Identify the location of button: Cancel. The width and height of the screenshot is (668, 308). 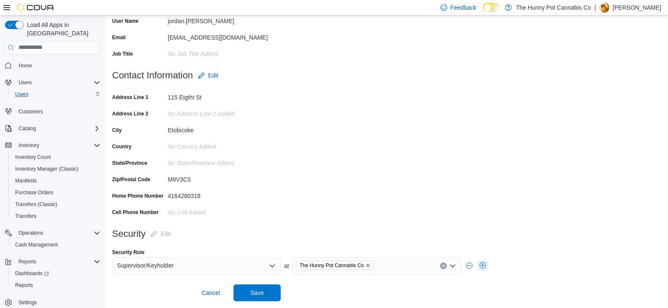
(211, 293).